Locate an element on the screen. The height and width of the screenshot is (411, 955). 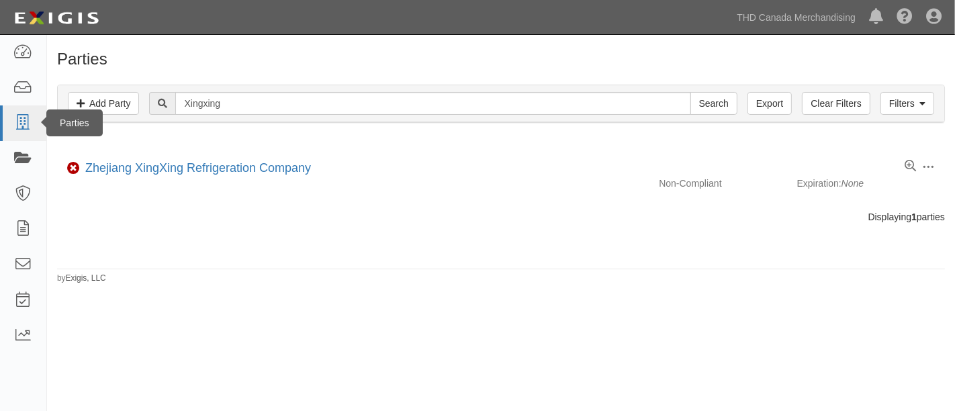
a: Clear Filters is located at coordinates (835, 103).